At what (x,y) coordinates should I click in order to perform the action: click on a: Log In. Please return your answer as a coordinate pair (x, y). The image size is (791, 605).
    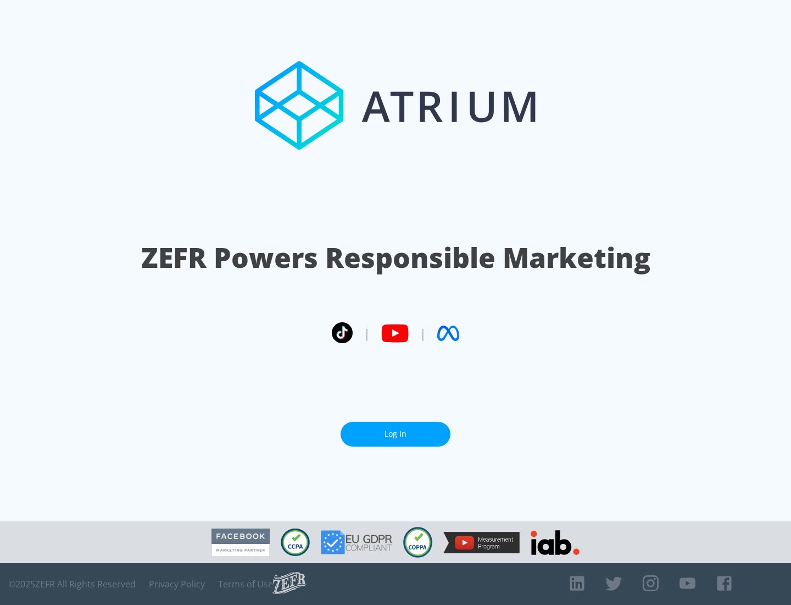
    Looking at the image, I should click on (396, 434).